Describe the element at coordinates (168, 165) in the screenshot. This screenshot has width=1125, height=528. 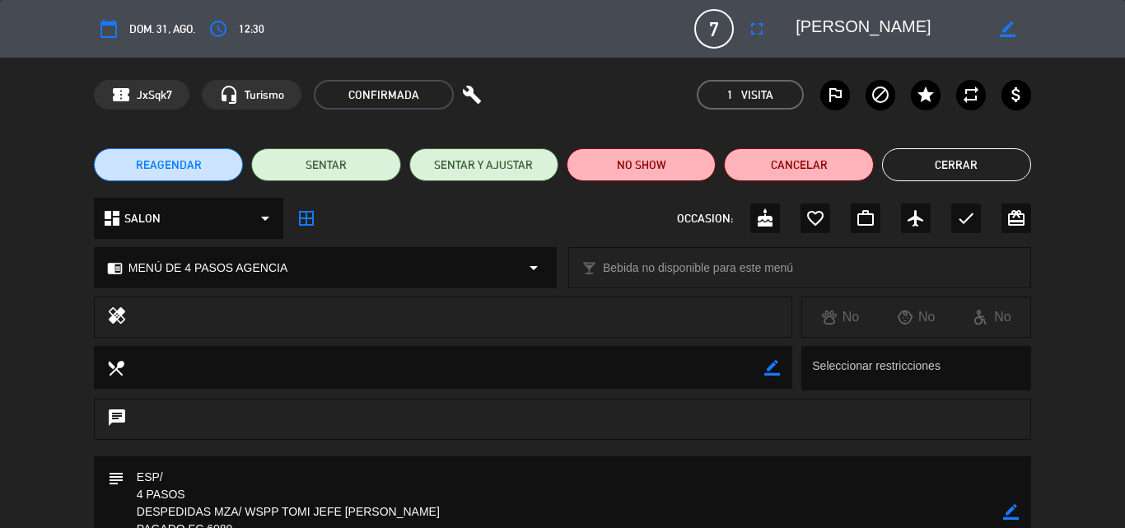
I see `button: REAGENDAR` at that location.